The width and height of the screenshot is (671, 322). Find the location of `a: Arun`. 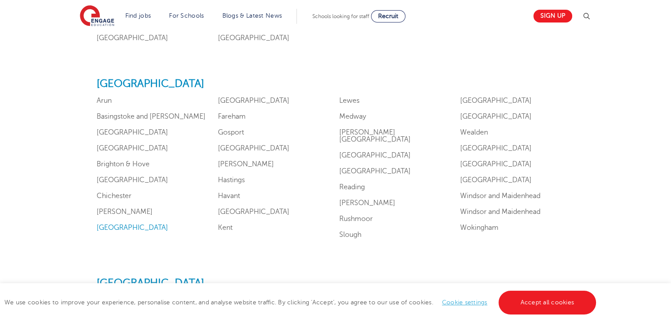

a: Arun is located at coordinates (104, 101).